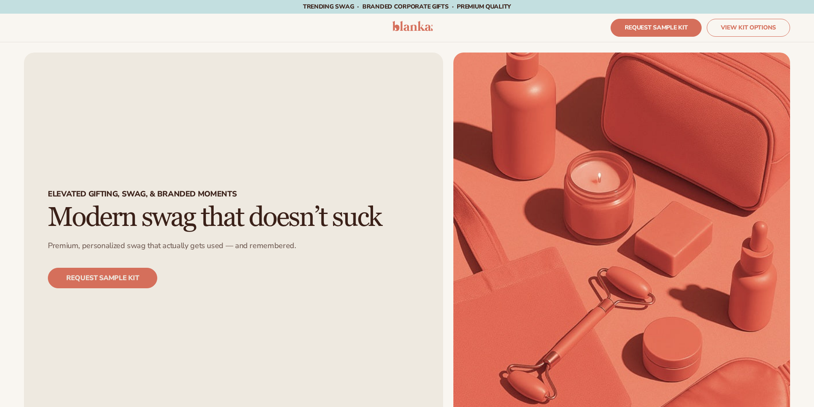 The width and height of the screenshot is (814, 407). Describe the element at coordinates (413, 28) in the screenshot. I see `a: logo` at that location.